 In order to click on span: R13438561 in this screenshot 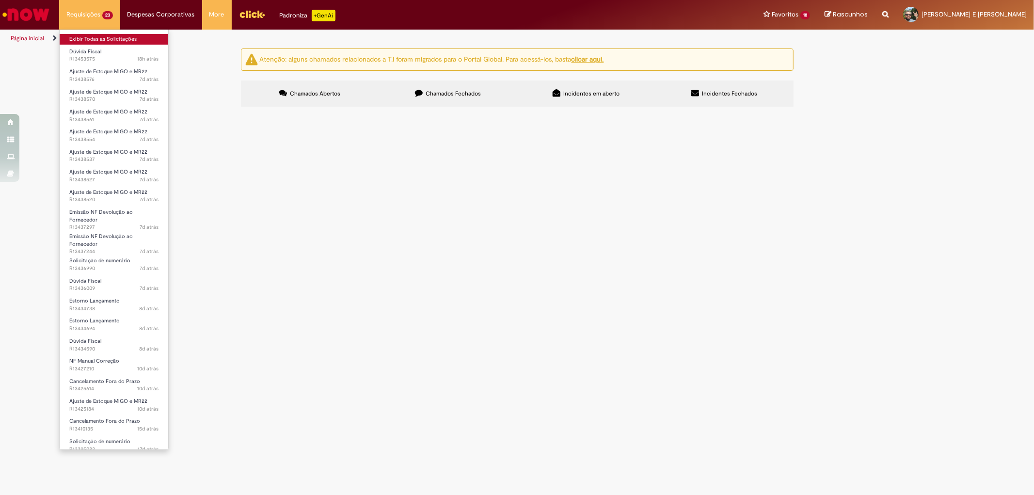, I will do `click(114, 120)`.